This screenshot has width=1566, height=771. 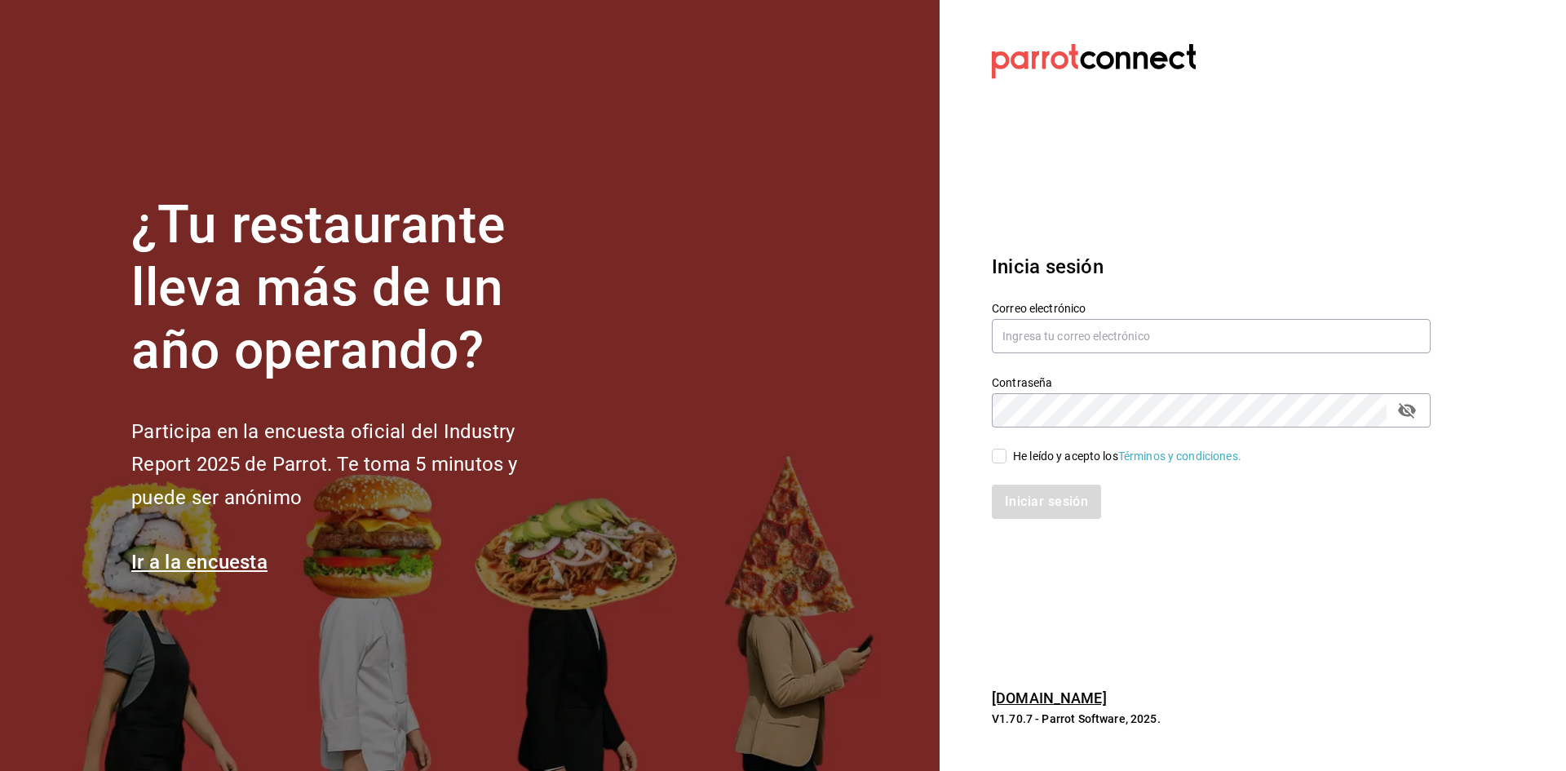 What do you see at coordinates (351, 288) in the screenshot?
I see `h1: ¿Tu restaurante lleva más de un año operando?` at bounding box center [351, 288].